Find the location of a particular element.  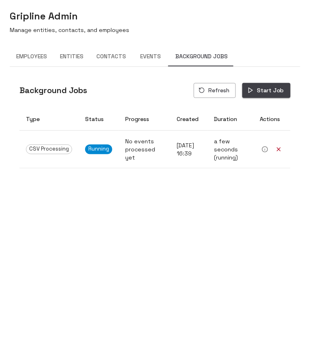

span: CSV Processing is located at coordinates (49, 149).